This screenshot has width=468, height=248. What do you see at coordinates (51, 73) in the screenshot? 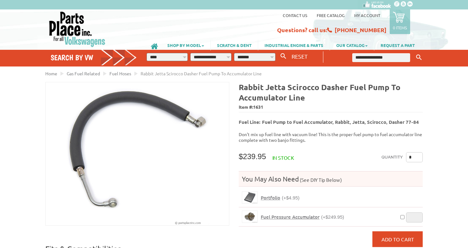
I see `a: Home` at bounding box center [51, 73].